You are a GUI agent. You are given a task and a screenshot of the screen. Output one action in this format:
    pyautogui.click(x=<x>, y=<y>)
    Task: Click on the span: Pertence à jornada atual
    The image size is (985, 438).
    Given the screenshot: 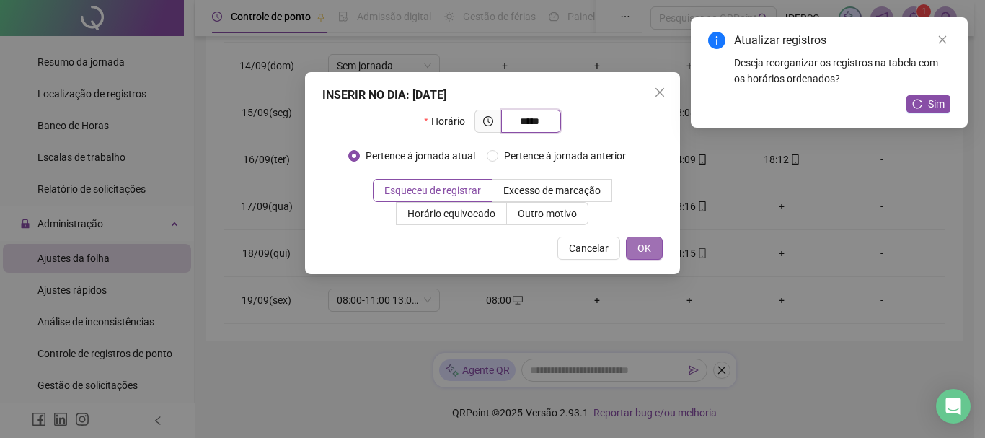 What is the action you would take?
    pyautogui.click(x=420, y=156)
    